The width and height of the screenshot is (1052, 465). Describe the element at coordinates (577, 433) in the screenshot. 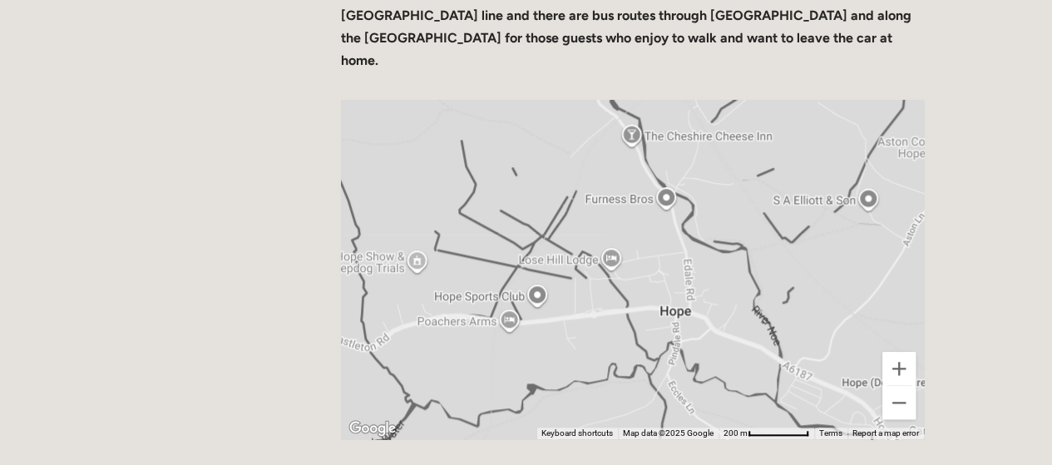

I see `button: Keyboard shortcuts` at that location.